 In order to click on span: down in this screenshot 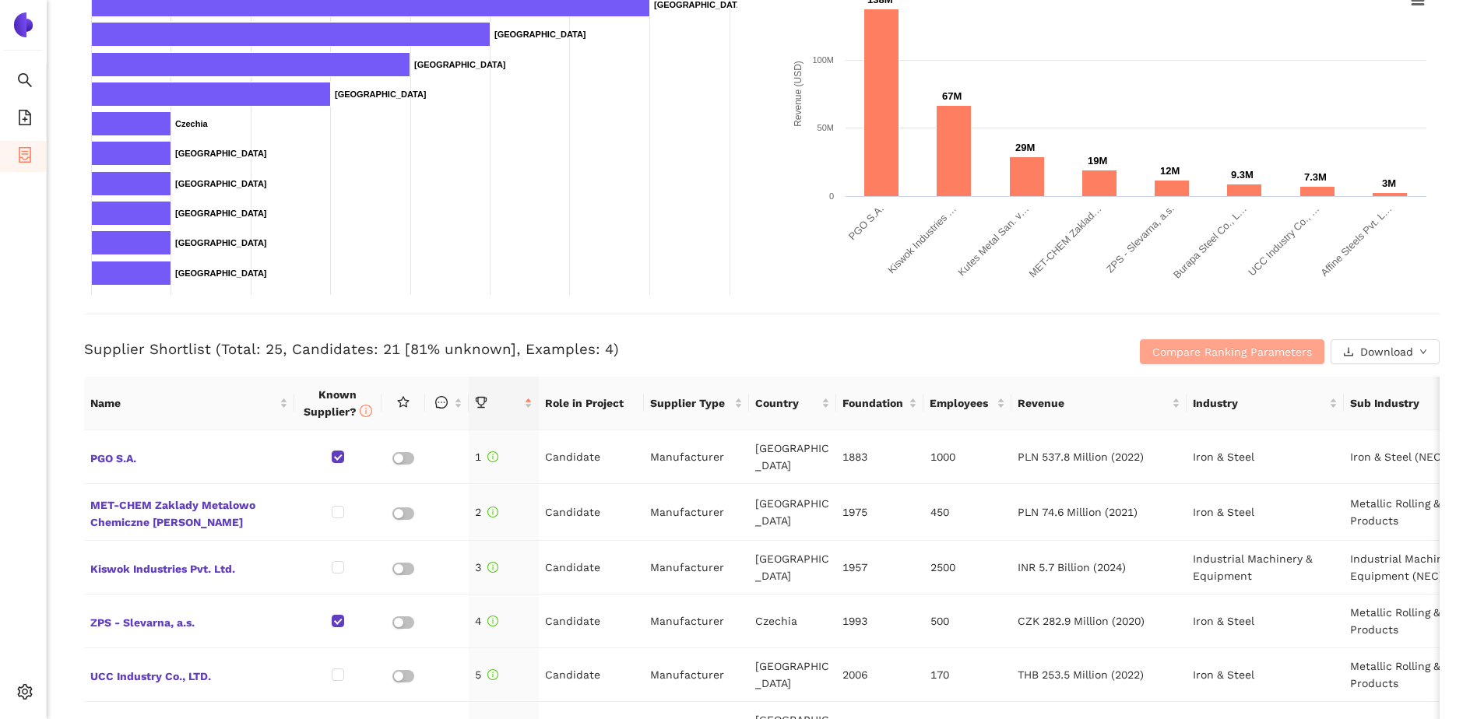, I will do `click(1423, 353)`.